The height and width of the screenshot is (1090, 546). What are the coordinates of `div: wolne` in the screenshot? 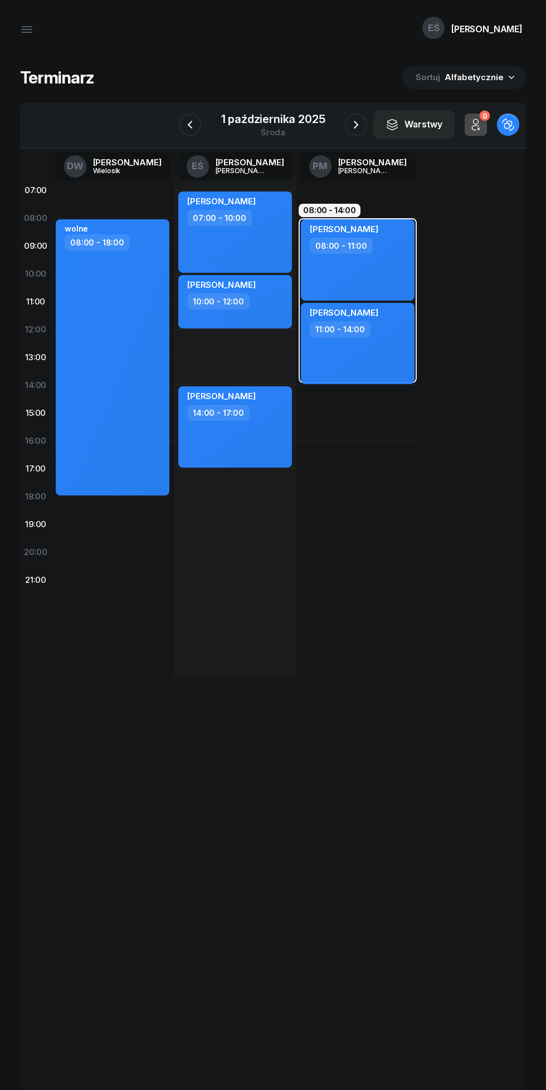 It's located at (76, 228).